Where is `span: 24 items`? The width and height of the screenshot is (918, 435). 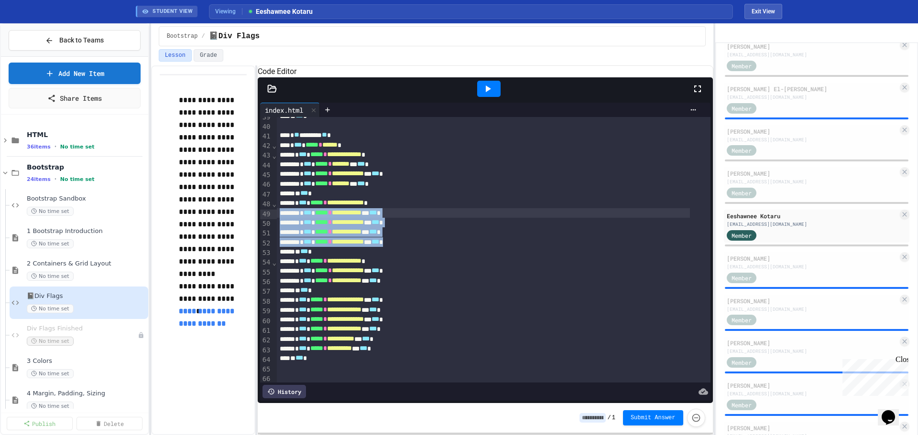 span: 24 items is located at coordinates (39, 179).